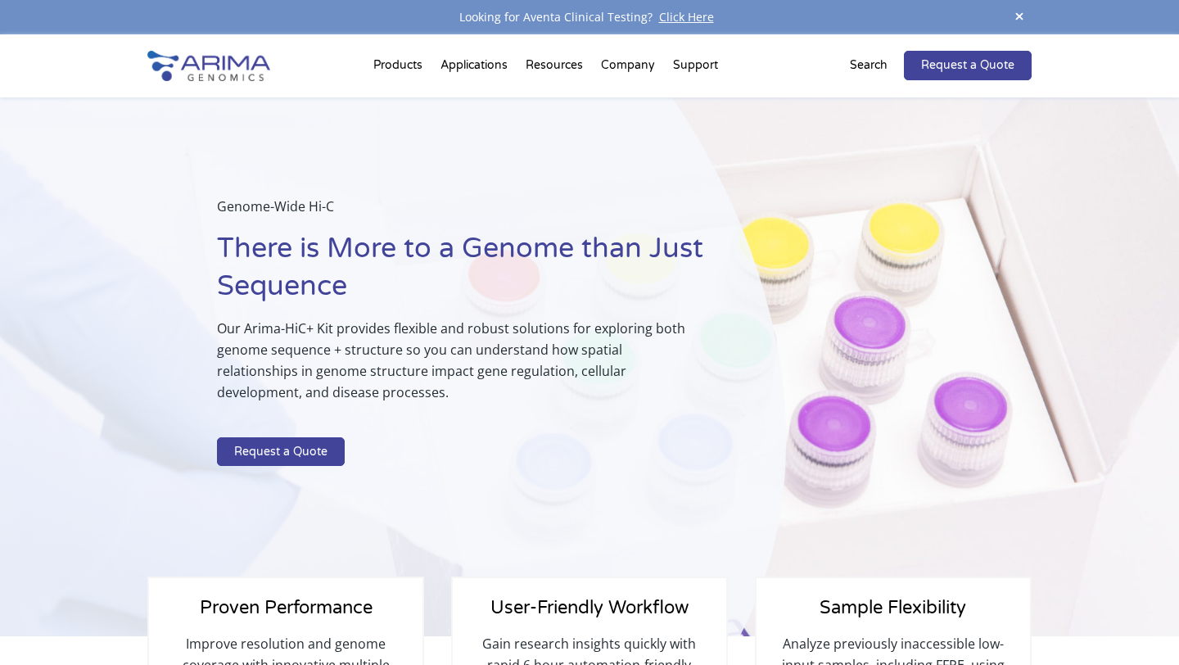 The image size is (1179, 665). What do you see at coordinates (589, 17) in the screenshot?
I see `div: Looking for Aventa Clinical Testing?` at bounding box center [589, 17].